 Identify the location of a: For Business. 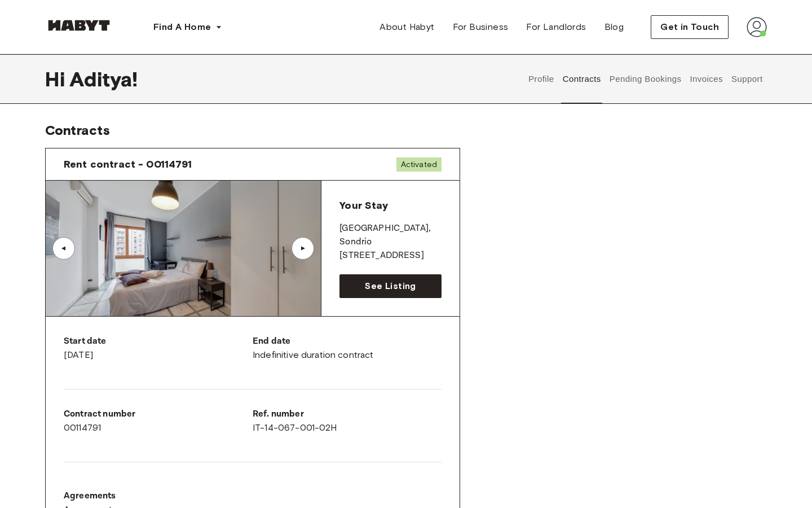
(481, 27).